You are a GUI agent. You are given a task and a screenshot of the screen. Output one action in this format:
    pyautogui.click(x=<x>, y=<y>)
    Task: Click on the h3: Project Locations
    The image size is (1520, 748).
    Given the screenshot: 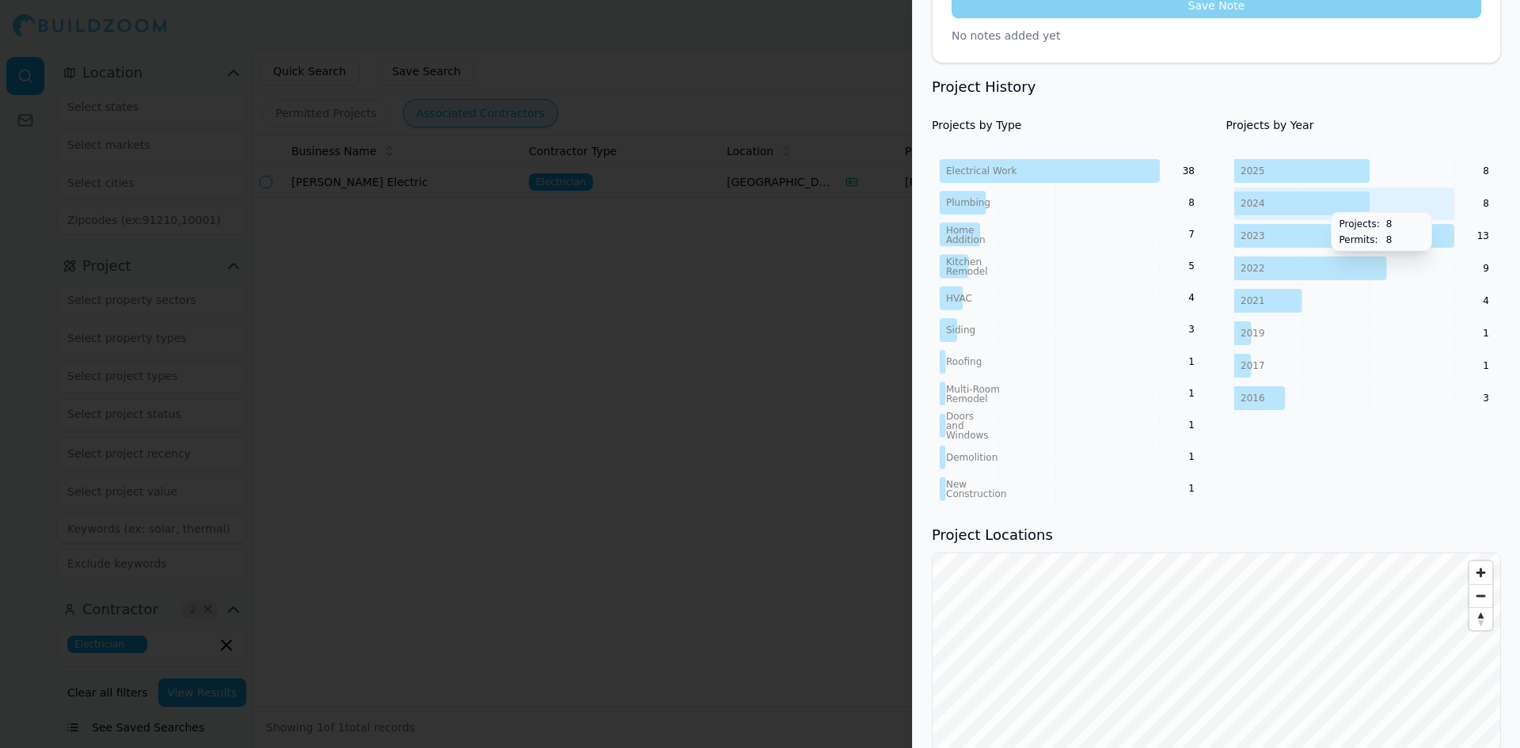 What is the action you would take?
    pyautogui.click(x=1216, y=535)
    